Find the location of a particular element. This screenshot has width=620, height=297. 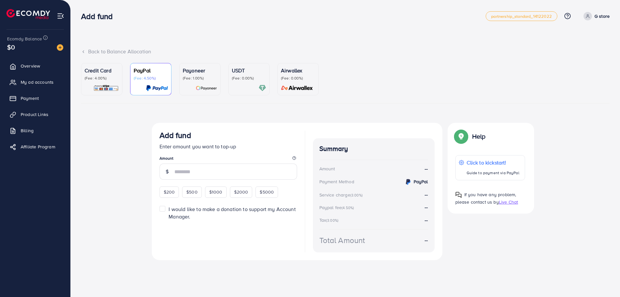

span: $1000 is located at coordinates (216, 192).